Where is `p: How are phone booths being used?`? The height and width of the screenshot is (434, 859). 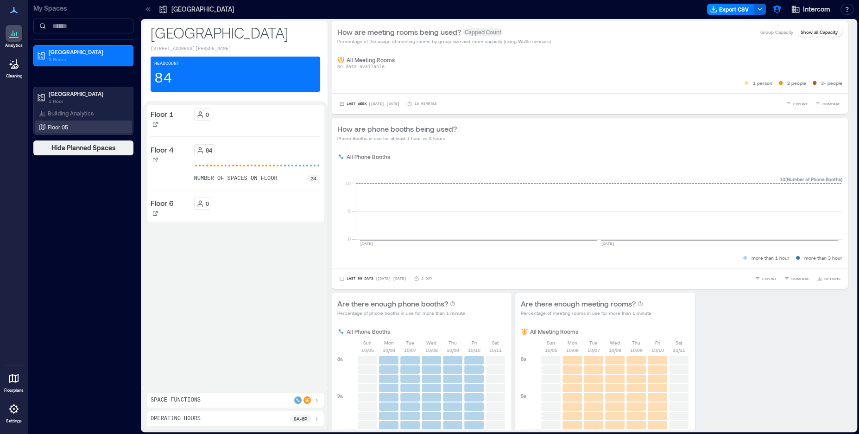
p: How are phone booths being used? is located at coordinates (397, 129).